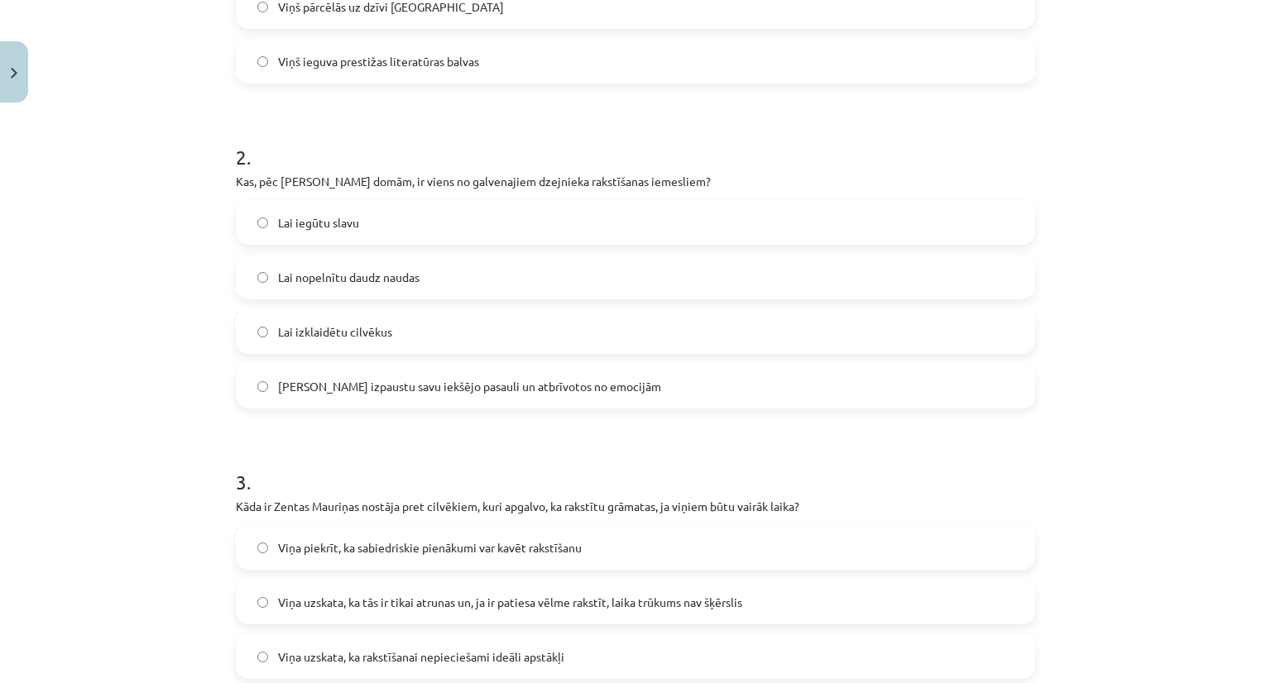 The image size is (1271, 683). What do you see at coordinates (262, 548) in the screenshot?
I see `input: Viņa piekrīt, ka sabiedriskie pienākumi var kavēt rakstīšanu` at bounding box center [262, 548].